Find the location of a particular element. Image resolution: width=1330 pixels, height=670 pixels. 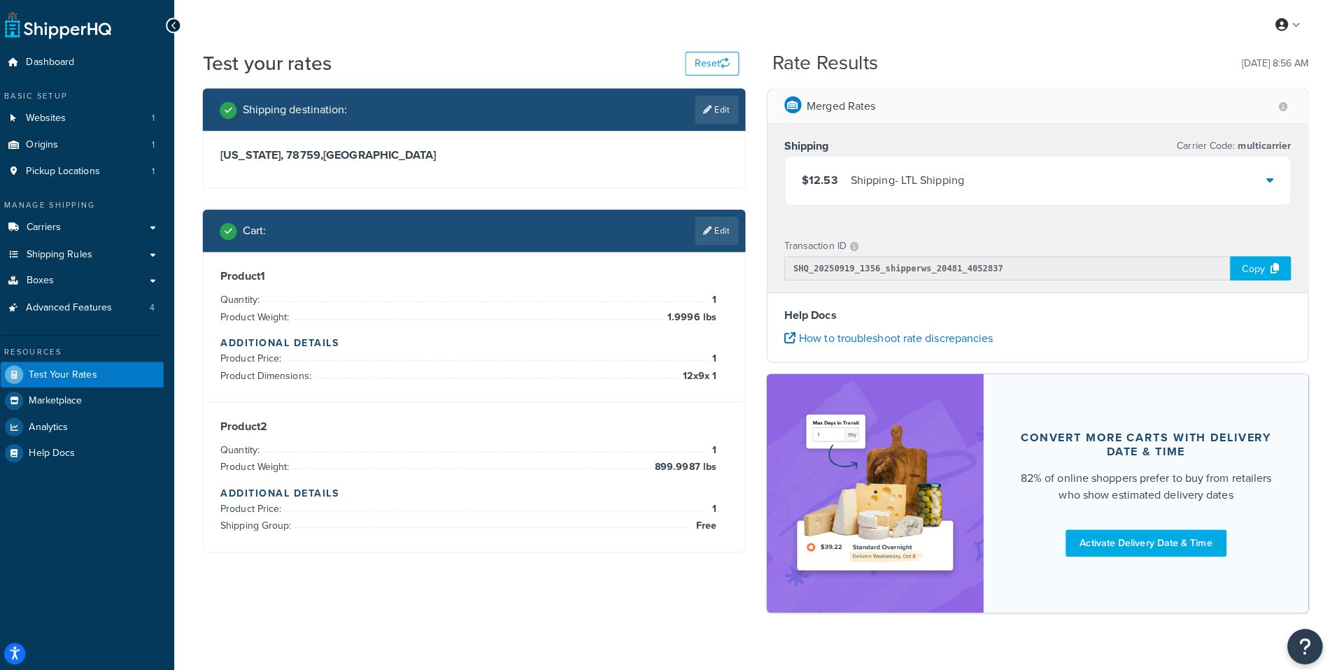

li: Boxes is located at coordinates (91, 277).